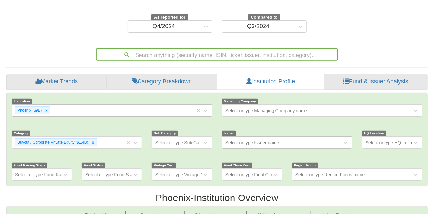 This screenshot has height=214, width=434. I want to click on div: Select or type Region Focus name, so click(330, 174).